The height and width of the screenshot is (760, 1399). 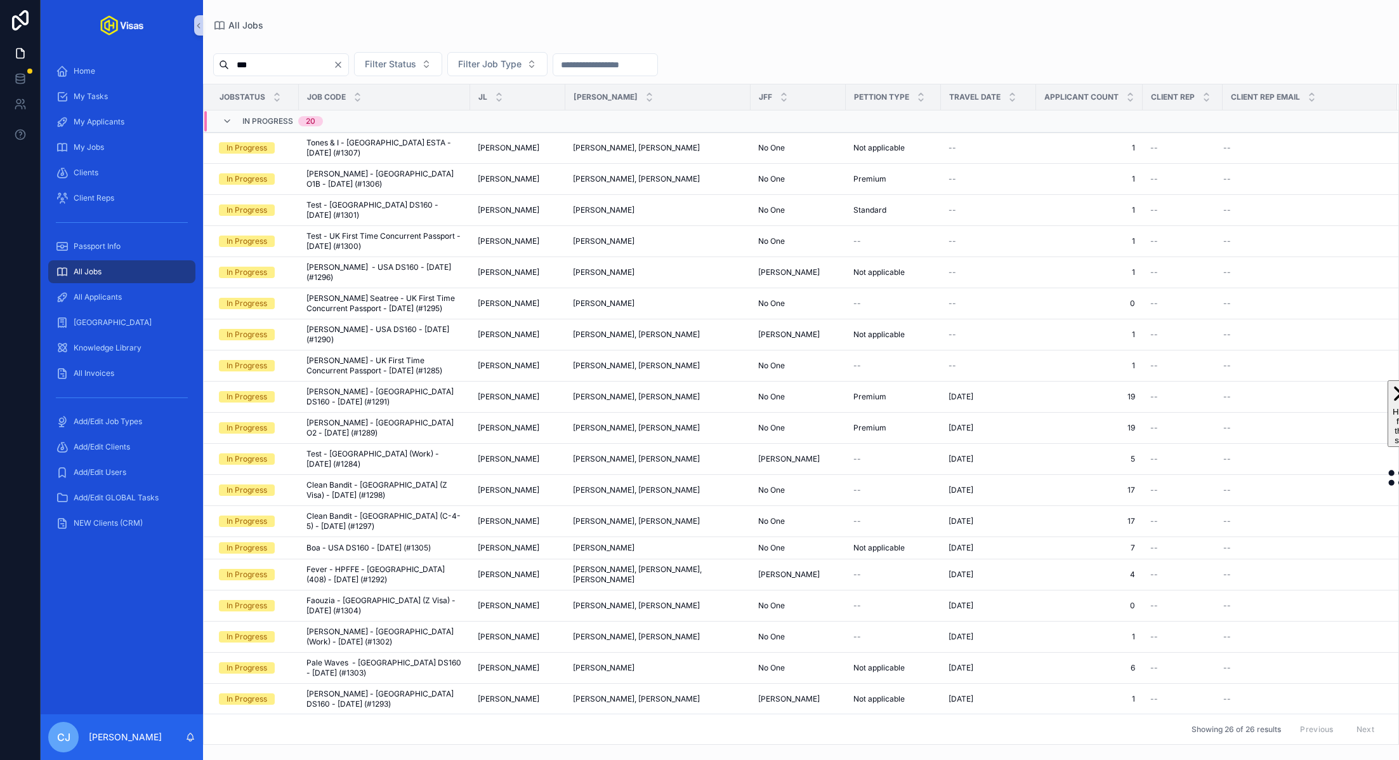 I want to click on a: Not applicable, so click(x=894, y=148).